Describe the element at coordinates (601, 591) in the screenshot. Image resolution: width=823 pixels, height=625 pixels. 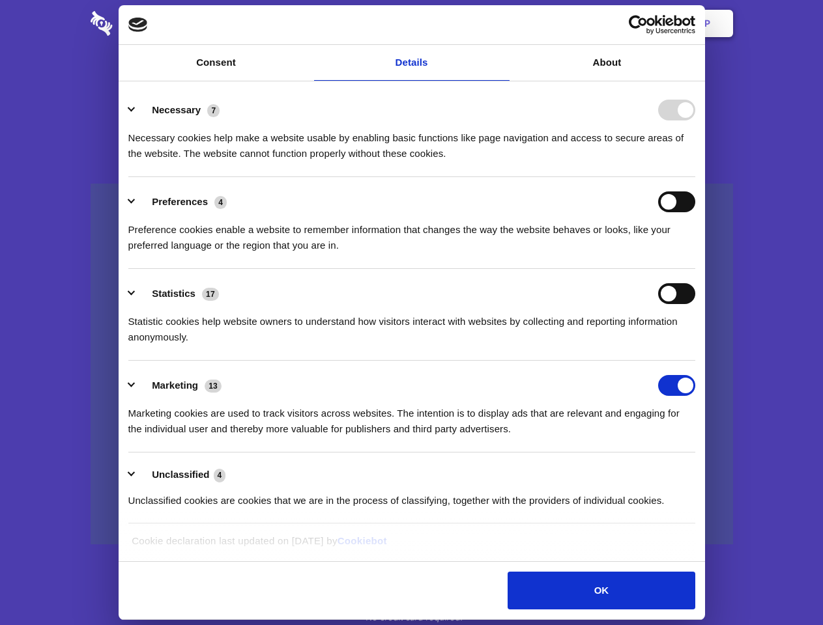
I see `button: OK` at that location.